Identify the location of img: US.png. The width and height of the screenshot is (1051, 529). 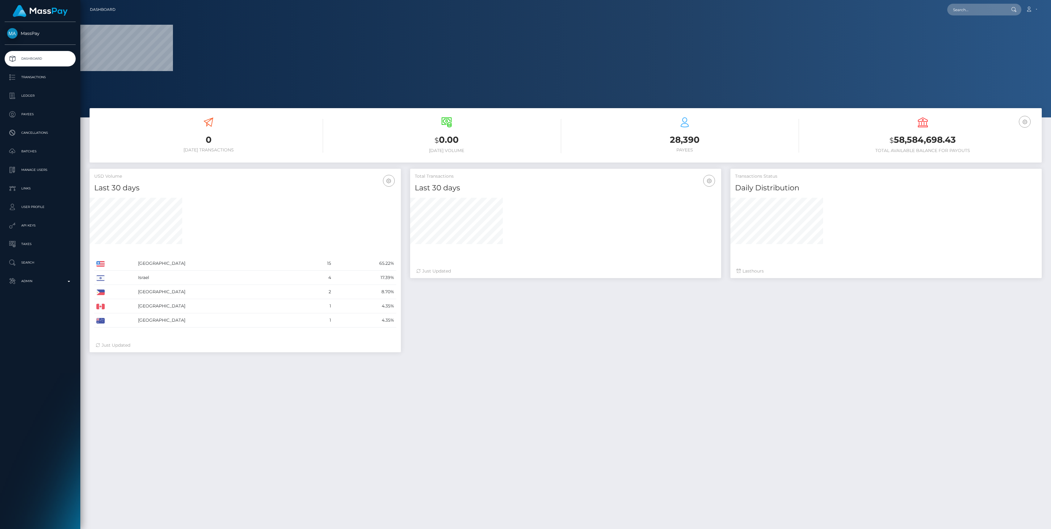
(100, 264).